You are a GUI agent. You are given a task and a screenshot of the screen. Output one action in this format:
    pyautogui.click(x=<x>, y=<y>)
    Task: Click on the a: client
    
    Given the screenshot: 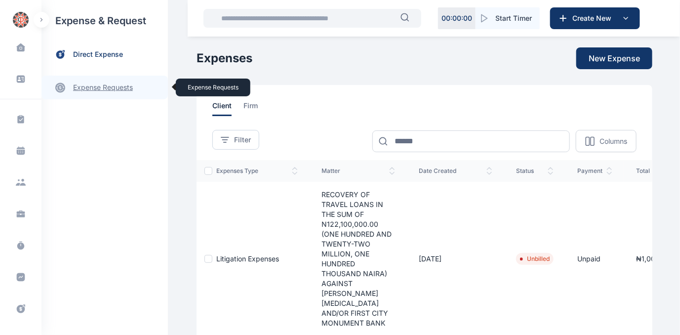 What is the action you would take?
    pyautogui.click(x=228, y=108)
    